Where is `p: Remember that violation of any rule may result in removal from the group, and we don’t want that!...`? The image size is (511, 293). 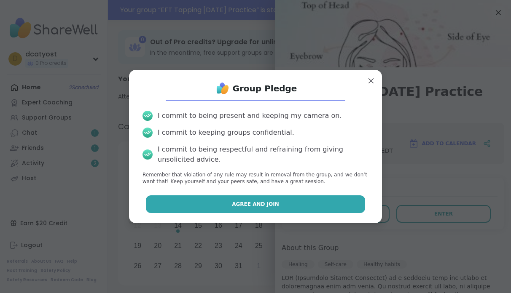
p: Remember that violation of any rule may result in removal from the group, and we don’t want that!... is located at coordinates (255, 179).